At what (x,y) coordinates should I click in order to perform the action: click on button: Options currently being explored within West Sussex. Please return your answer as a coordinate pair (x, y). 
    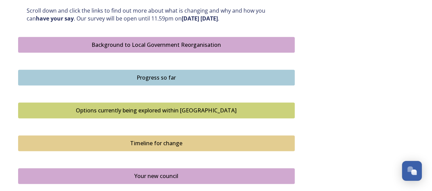
    Looking at the image, I should click on (156, 110).